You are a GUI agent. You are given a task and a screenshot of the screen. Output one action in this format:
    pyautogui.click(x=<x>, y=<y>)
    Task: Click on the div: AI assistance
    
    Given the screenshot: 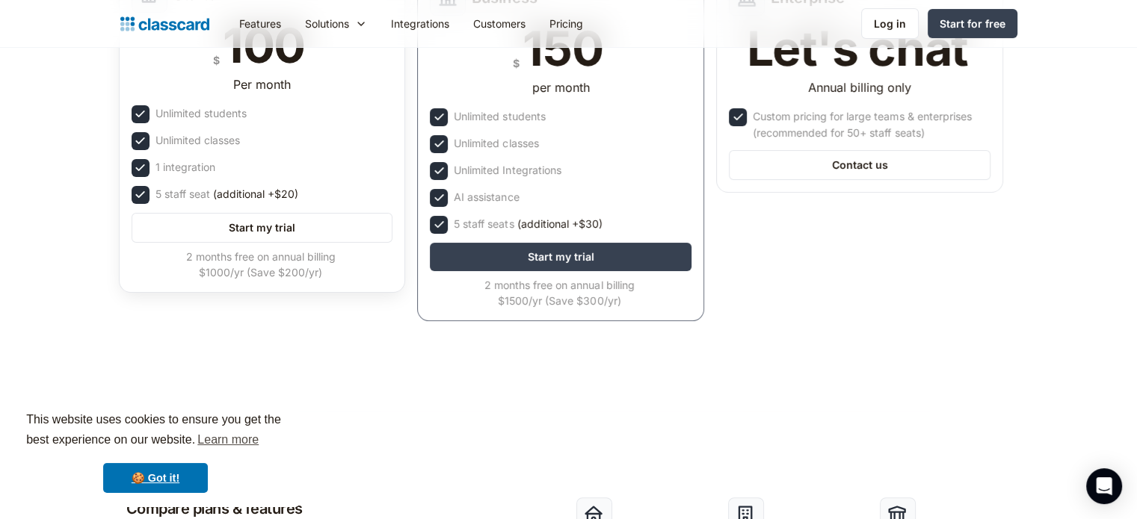 What is the action you would take?
    pyautogui.click(x=486, y=197)
    